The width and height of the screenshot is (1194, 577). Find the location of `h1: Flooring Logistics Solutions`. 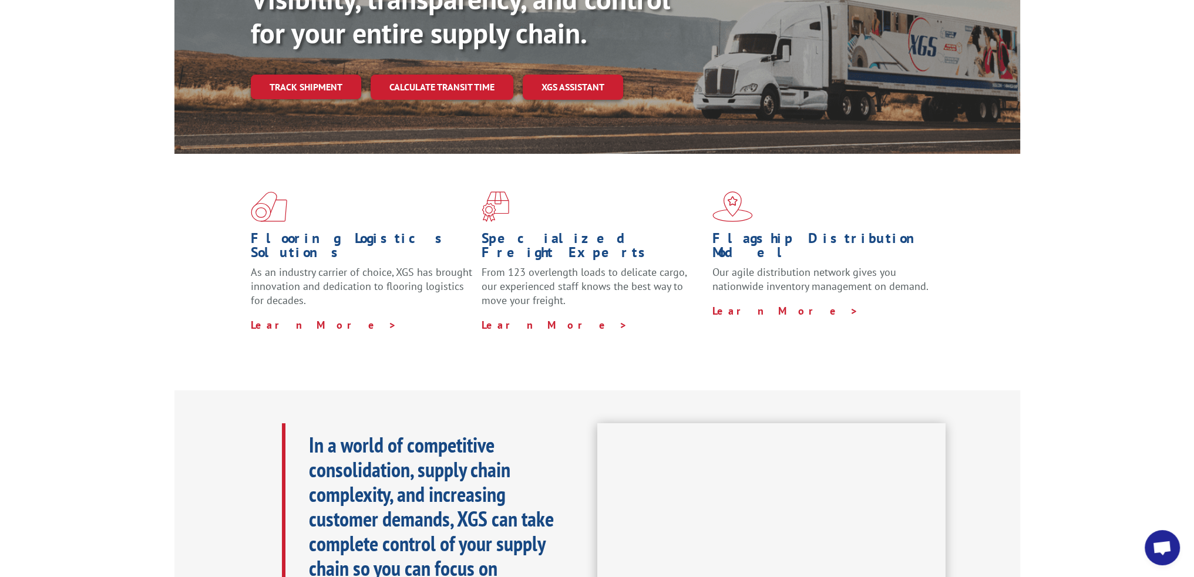

h1: Flooring Logistics Solutions is located at coordinates (362, 248).